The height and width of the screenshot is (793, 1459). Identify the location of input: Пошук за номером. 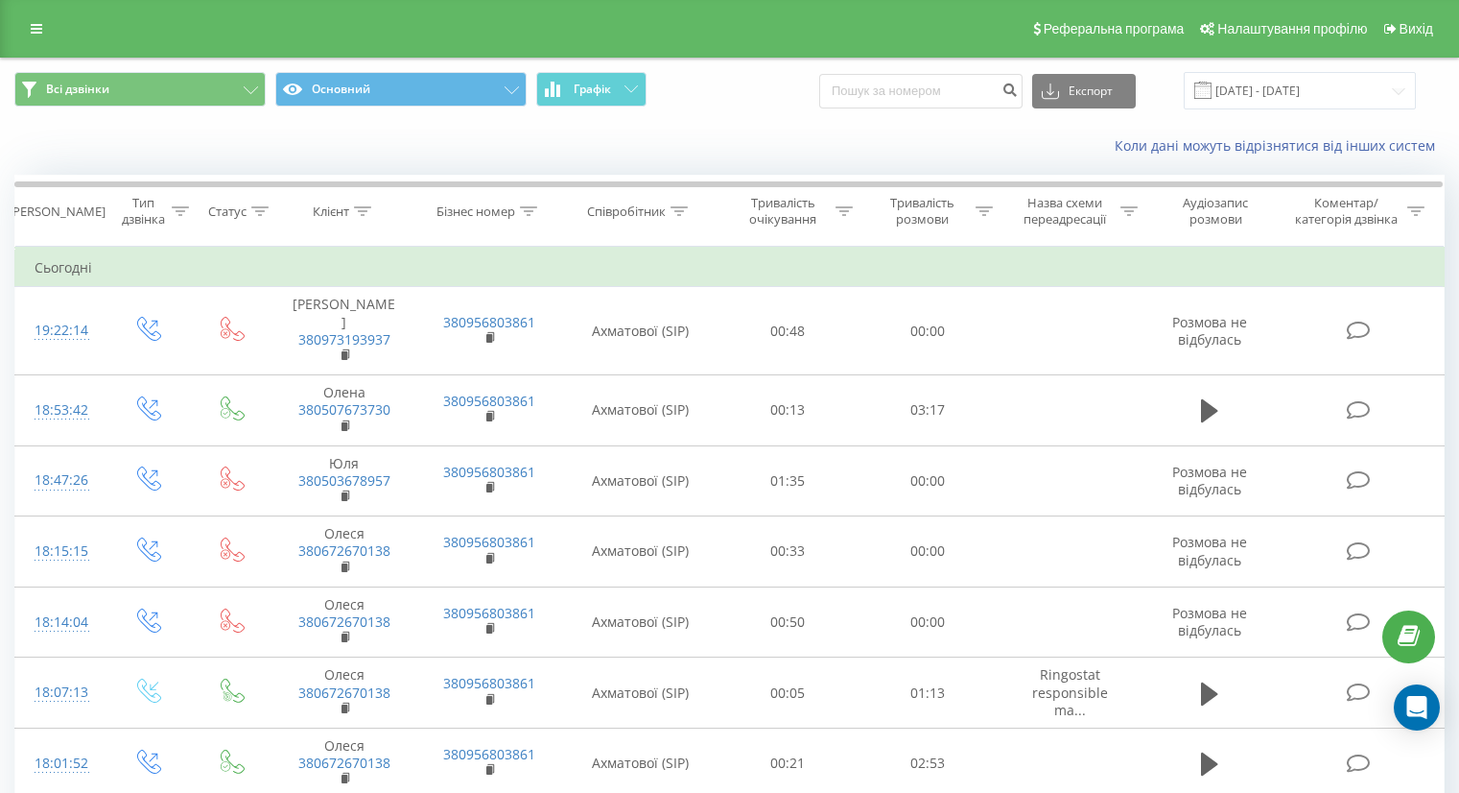
(921, 91).